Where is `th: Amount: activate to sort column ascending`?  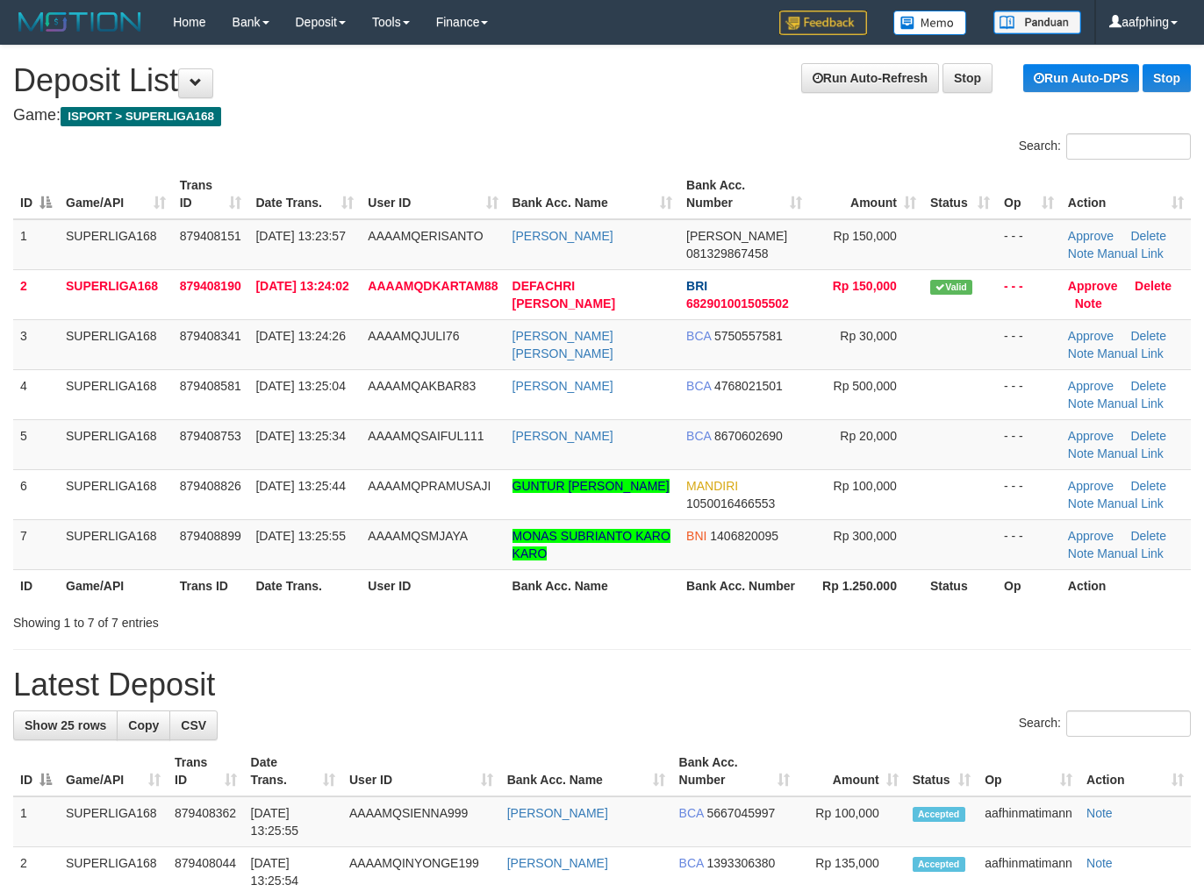
th: Amount: activate to sort column ascending is located at coordinates (851, 771).